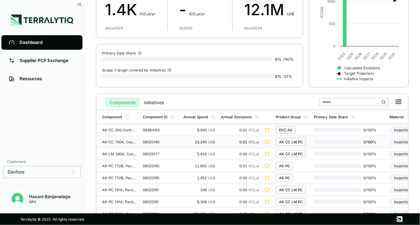 This screenshot has width=420, height=225. I want to click on span: Danfoss, so click(16, 172).